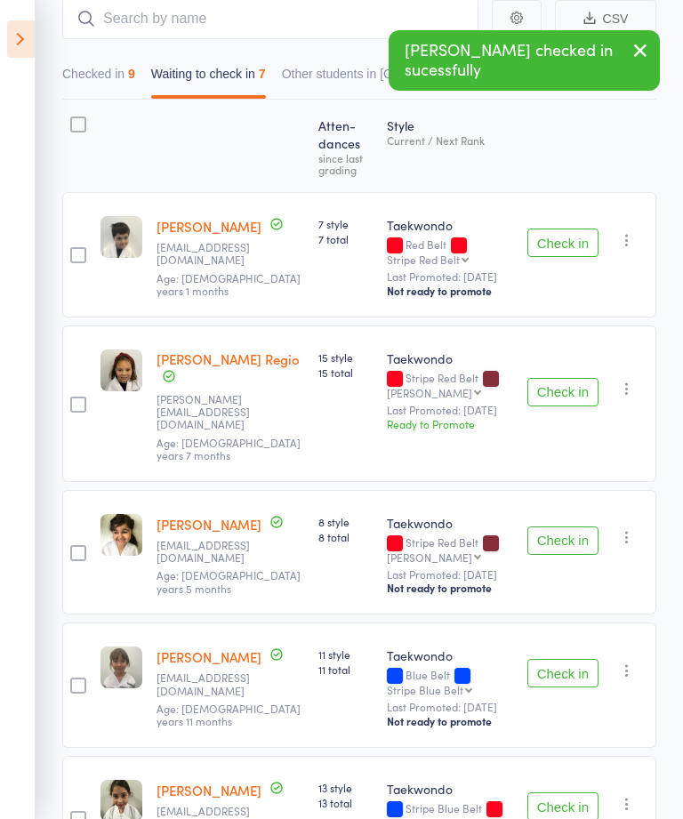 The image size is (683, 819). Describe the element at coordinates (345, 536) in the screenshot. I see `span: 8 total` at that location.